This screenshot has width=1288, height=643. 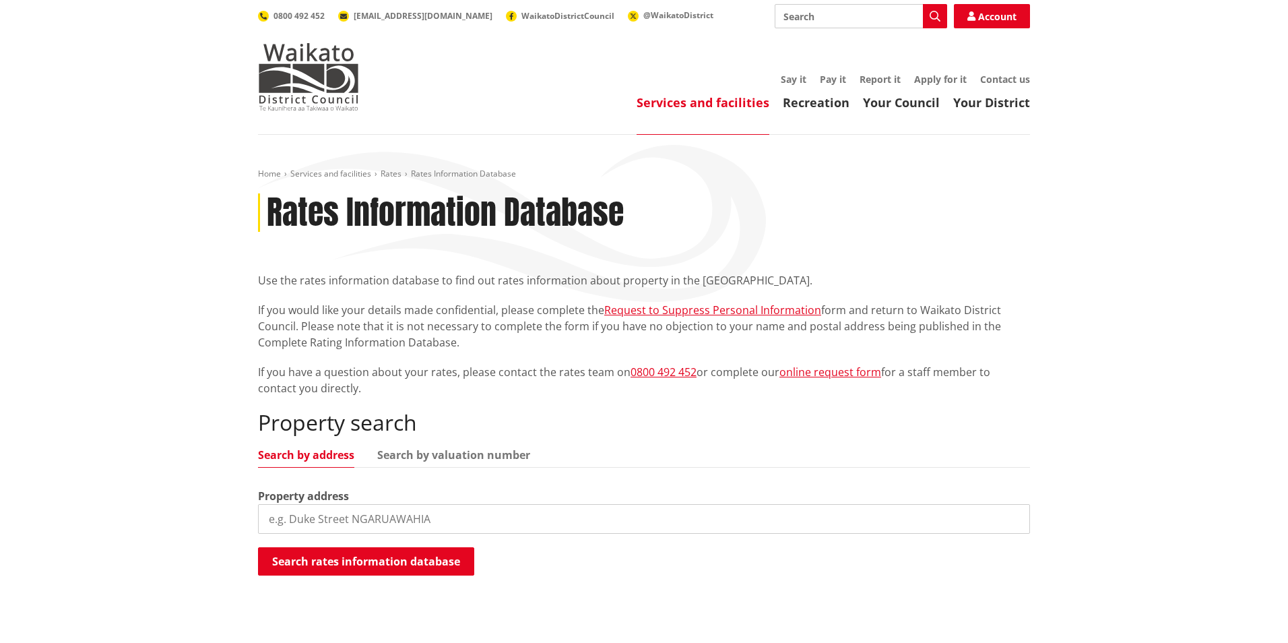 What do you see at coordinates (880, 79) in the screenshot?
I see `a: Report it` at bounding box center [880, 79].